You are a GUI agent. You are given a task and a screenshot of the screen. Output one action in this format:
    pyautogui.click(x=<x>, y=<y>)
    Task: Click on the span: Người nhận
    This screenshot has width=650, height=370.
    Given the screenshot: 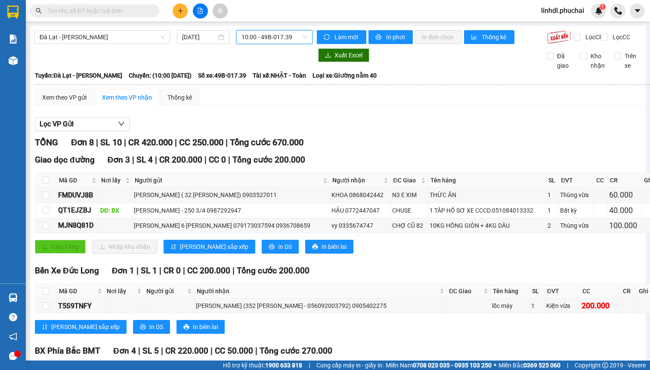 What is the action you would take?
    pyautogui.click(x=357, y=180)
    